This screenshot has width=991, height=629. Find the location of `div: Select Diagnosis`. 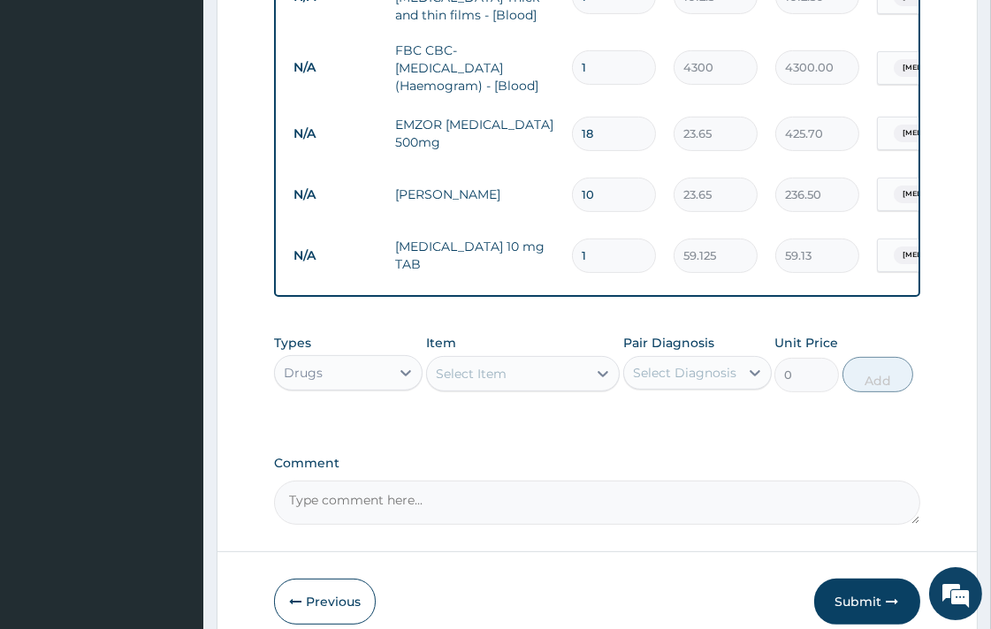

div: Select Diagnosis is located at coordinates (684, 373).